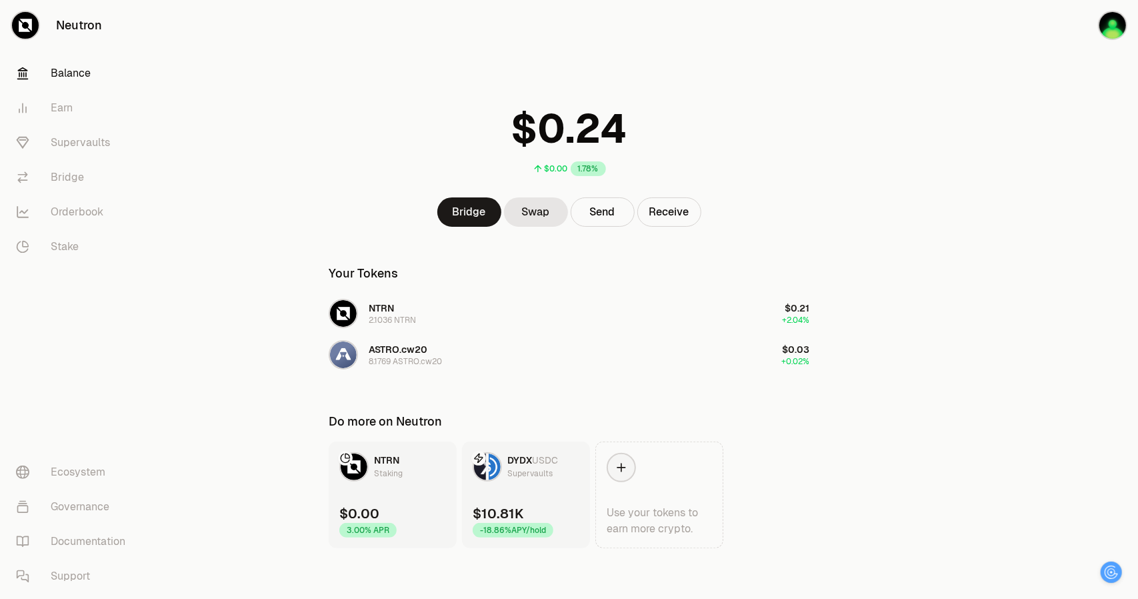 This screenshot has width=1138, height=599. Describe the element at coordinates (75, 143) in the screenshot. I see `a: Supervaults` at that location.